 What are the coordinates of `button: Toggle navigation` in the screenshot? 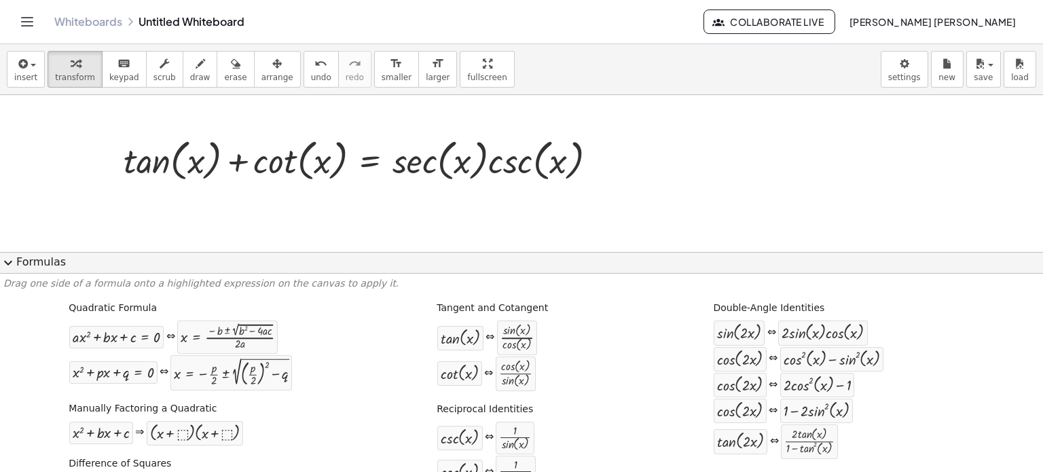 It's located at (27, 22).